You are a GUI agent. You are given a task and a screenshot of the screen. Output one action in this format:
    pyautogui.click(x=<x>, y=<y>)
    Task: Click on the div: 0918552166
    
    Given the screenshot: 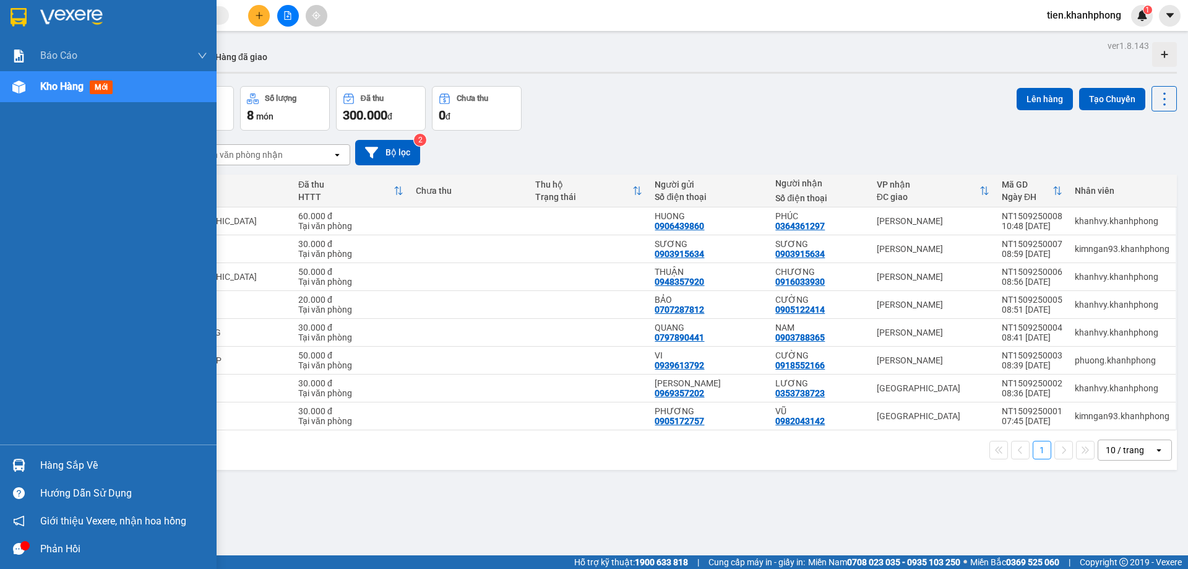 What is the action you would take?
    pyautogui.click(x=800, y=365)
    